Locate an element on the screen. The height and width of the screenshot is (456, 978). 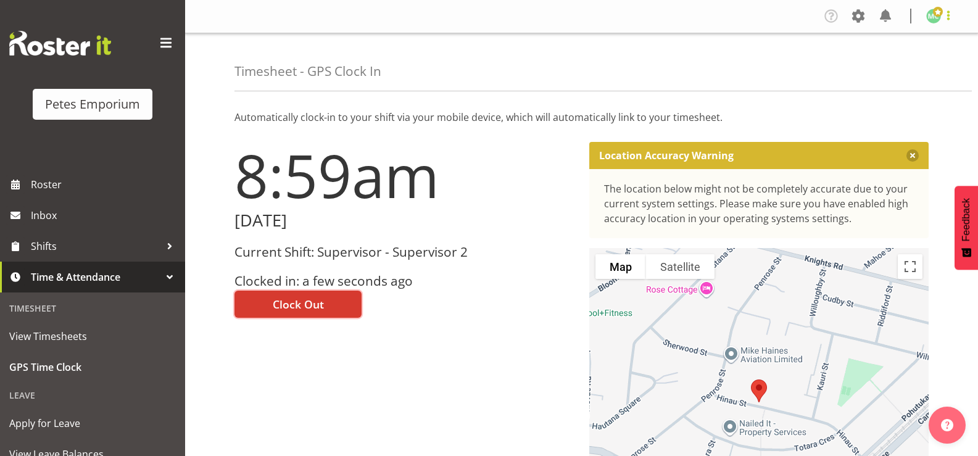
div: The location below might not be completely accurate due to your current system settings. Please m... is located at coordinates (759, 204).